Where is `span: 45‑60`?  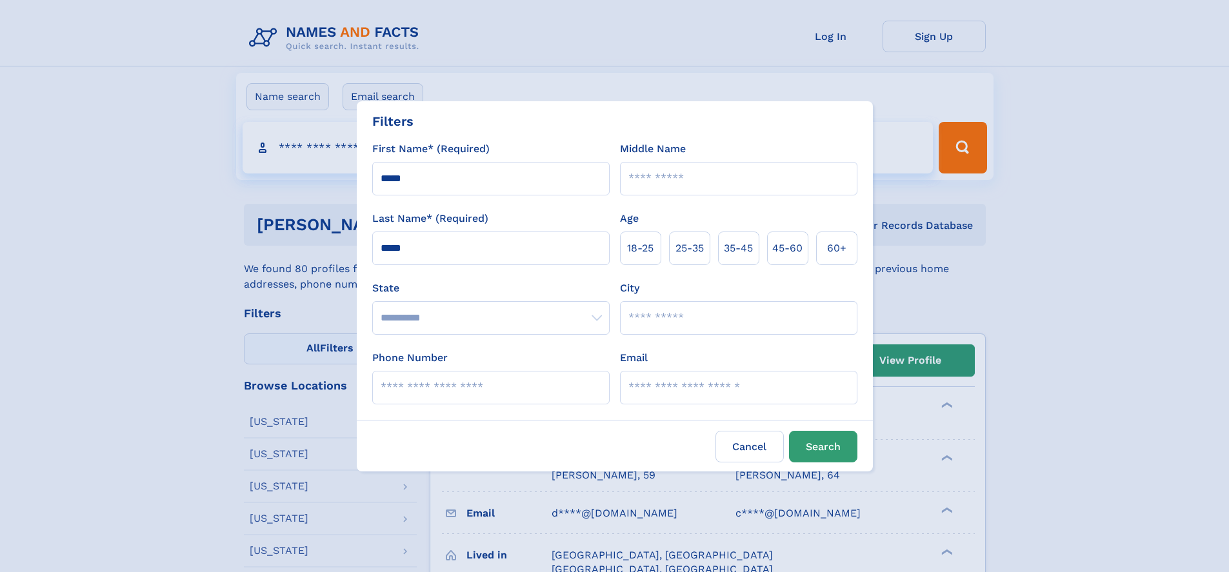
span: 45‑60 is located at coordinates (787, 248).